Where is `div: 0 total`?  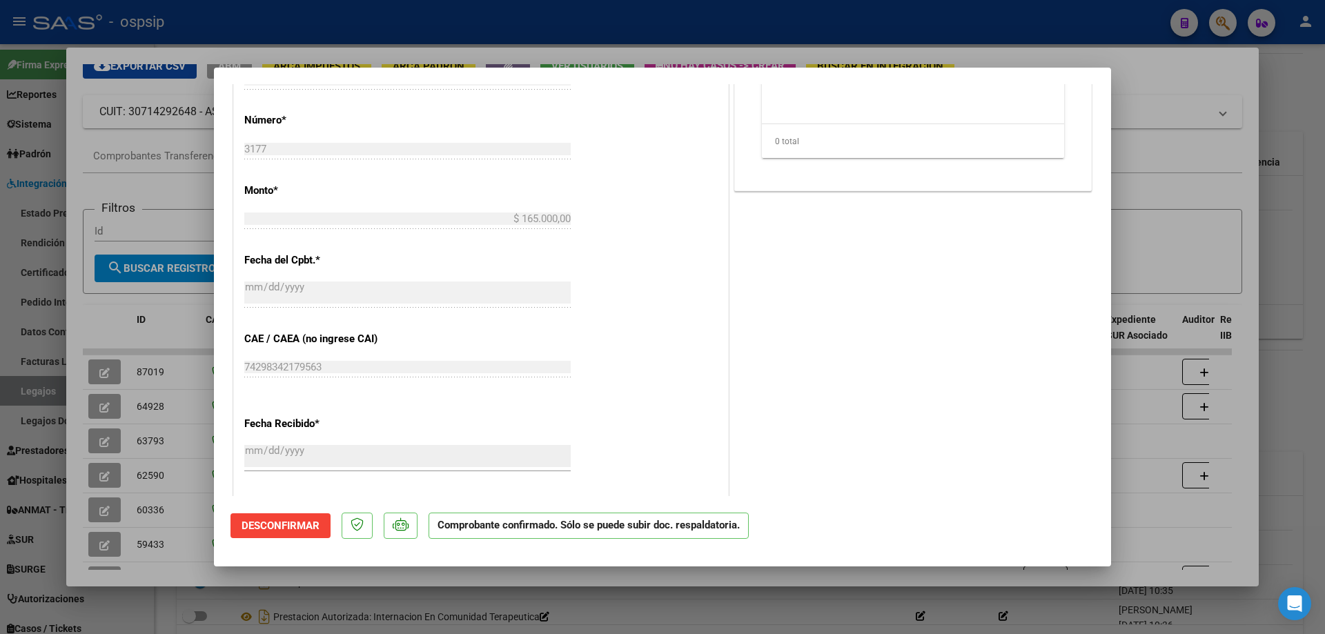
div: 0 total is located at coordinates (913, 141).